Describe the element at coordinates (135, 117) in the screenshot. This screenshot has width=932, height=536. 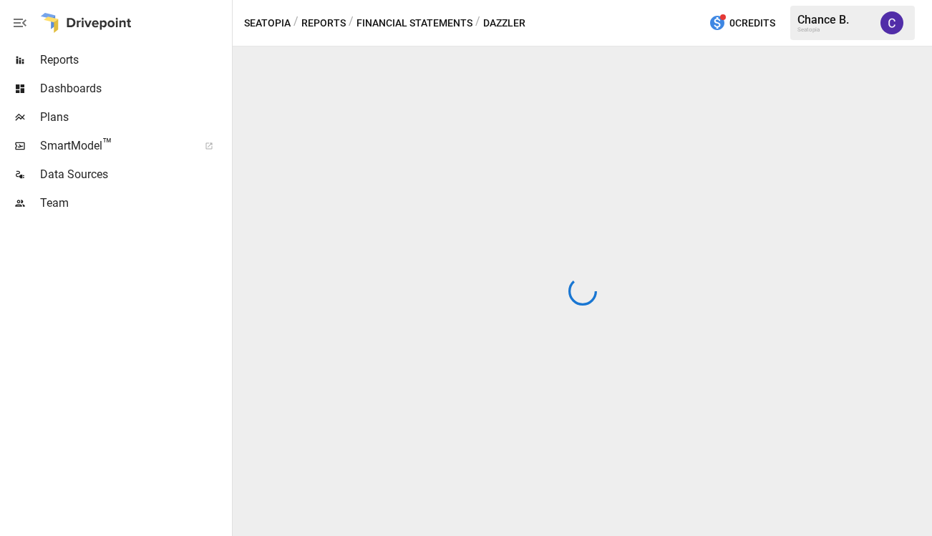
I see `span: Plans` at that location.